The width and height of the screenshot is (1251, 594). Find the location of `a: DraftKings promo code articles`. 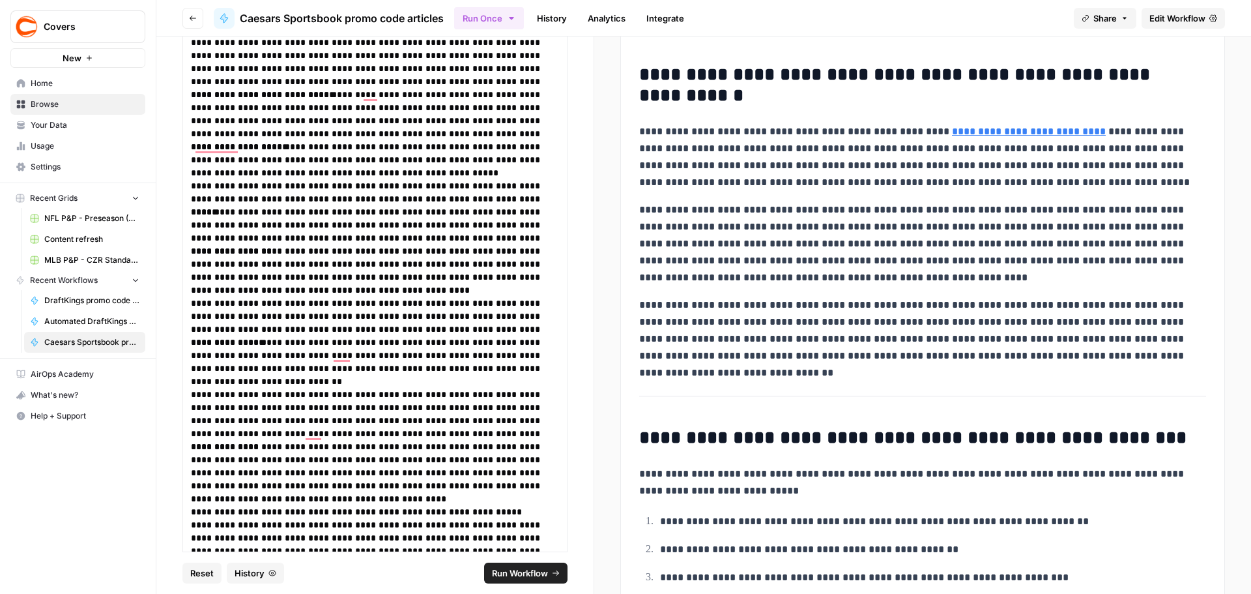

a: DraftKings promo code articles is located at coordinates (85, 300).